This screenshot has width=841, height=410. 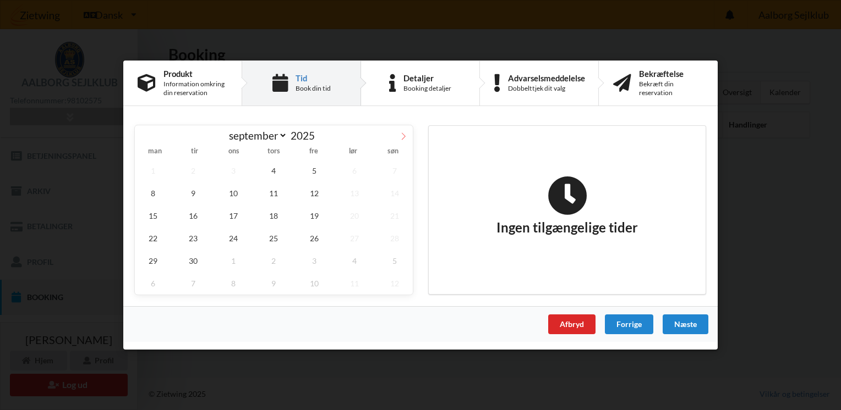 I want to click on span: september 25, 2025, so click(x=274, y=238).